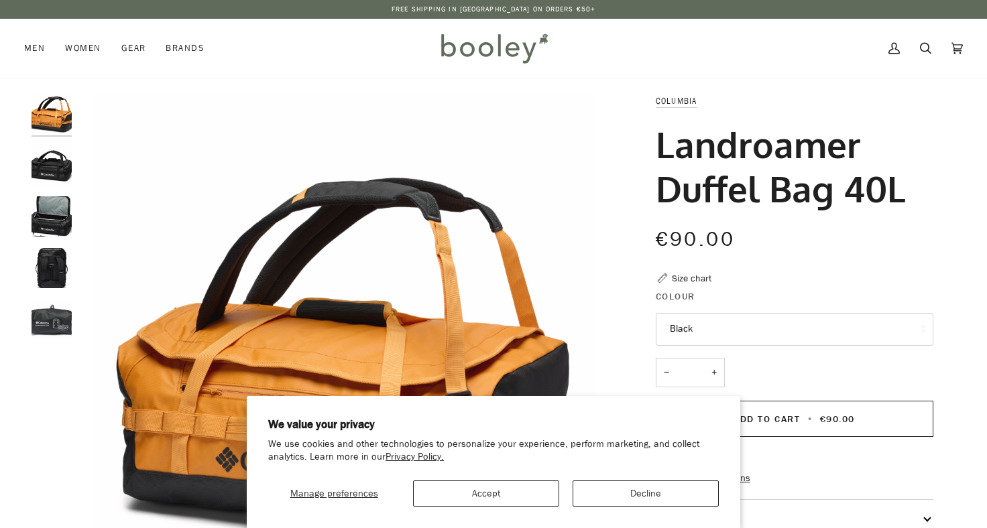 The height and width of the screenshot is (528, 987). Describe the element at coordinates (34, 48) in the screenshot. I see `span: Men` at that location.